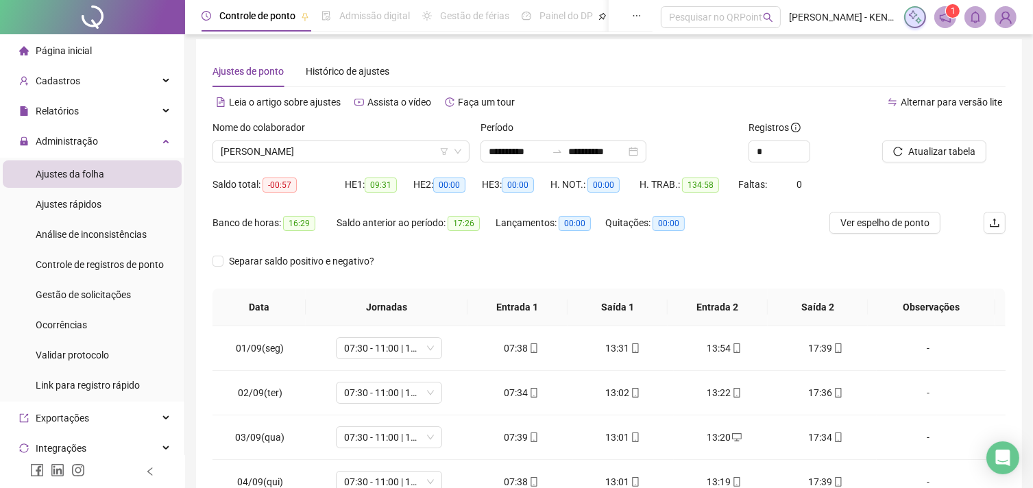 This screenshot has height=488, width=1033. What do you see at coordinates (24, 51) in the screenshot?
I see `span: home` at bounding box center [24, 51].